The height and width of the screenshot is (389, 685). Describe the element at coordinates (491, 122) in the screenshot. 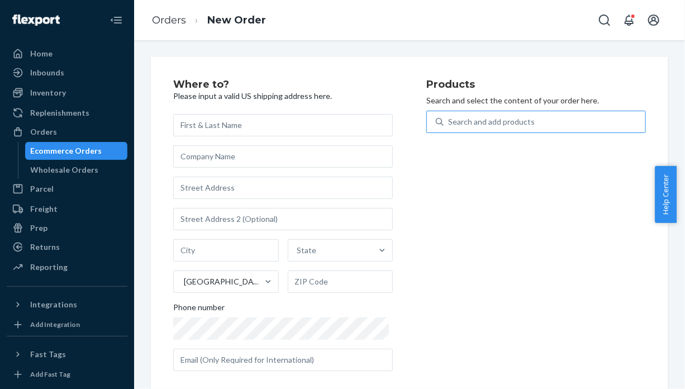

I see `div: Search and add products` at that location.